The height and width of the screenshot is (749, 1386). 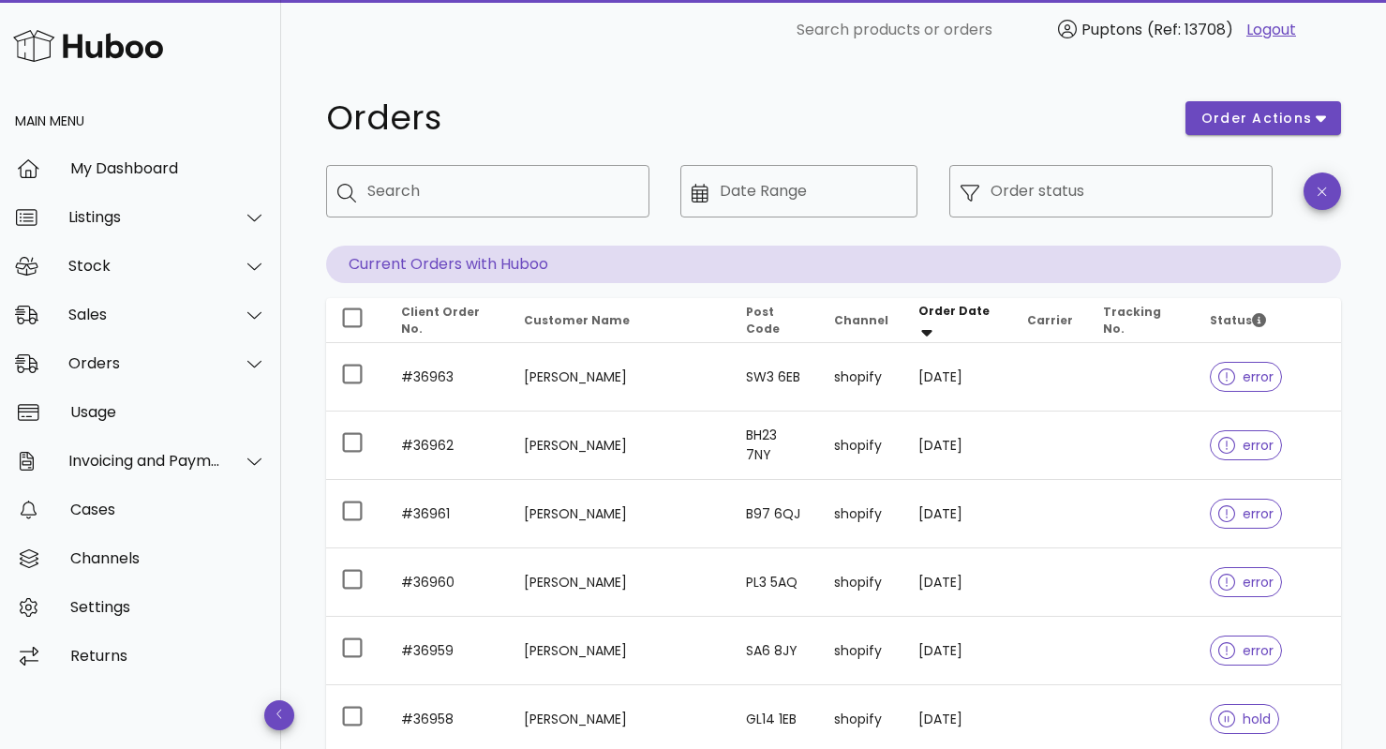 What do you see at coordinates (775, 582) in the screenshot?
I see `td: PL3 5AQ` at bounding box center [775, 582].